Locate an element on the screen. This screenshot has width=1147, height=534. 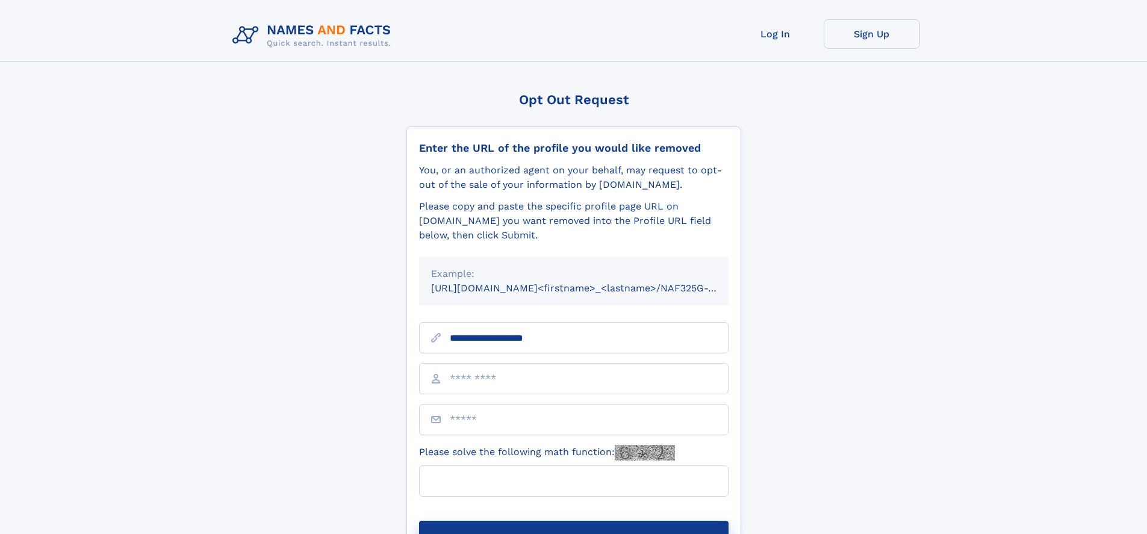
a: Log In is located at coordinates (775, 34).